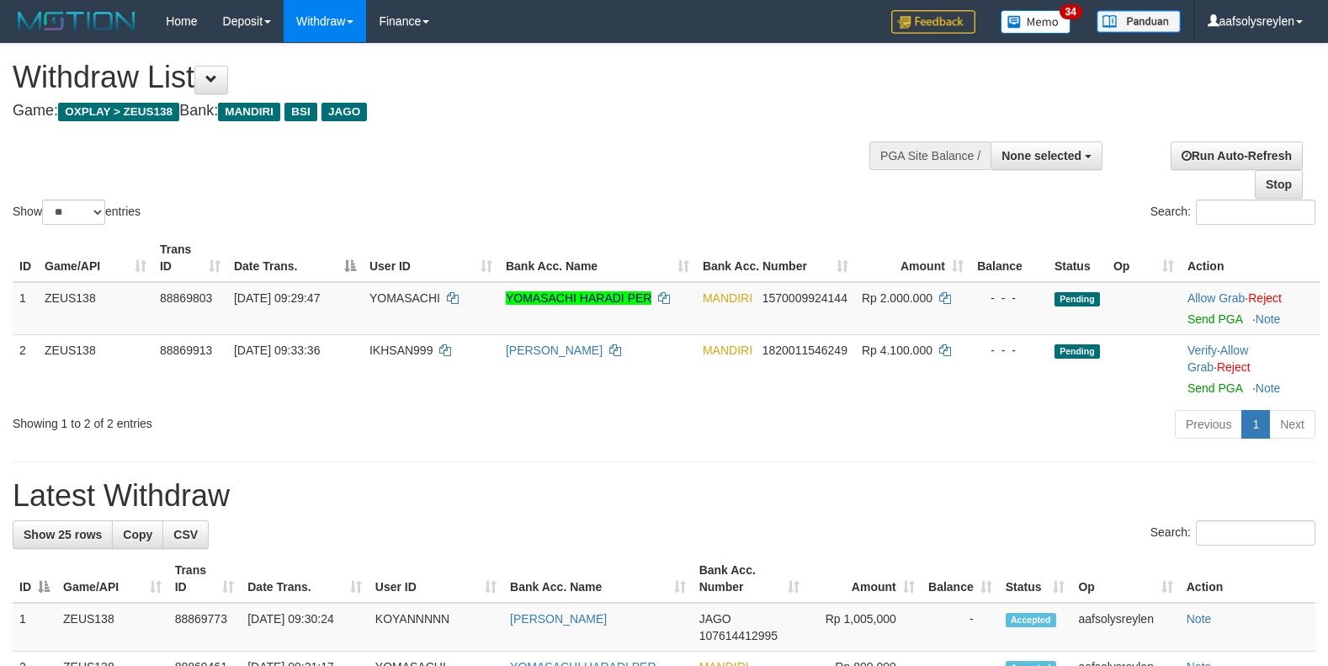  Describe the element at coordinates (186, 298) in the screenshot. I see `span: 88869803` at that location.